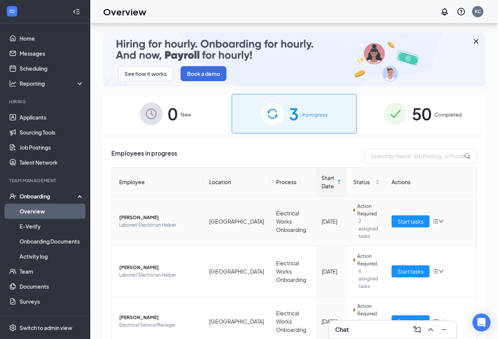 This screenshot has height=339, width=498. I want to click on div: Onboarding, so click(49, 196).